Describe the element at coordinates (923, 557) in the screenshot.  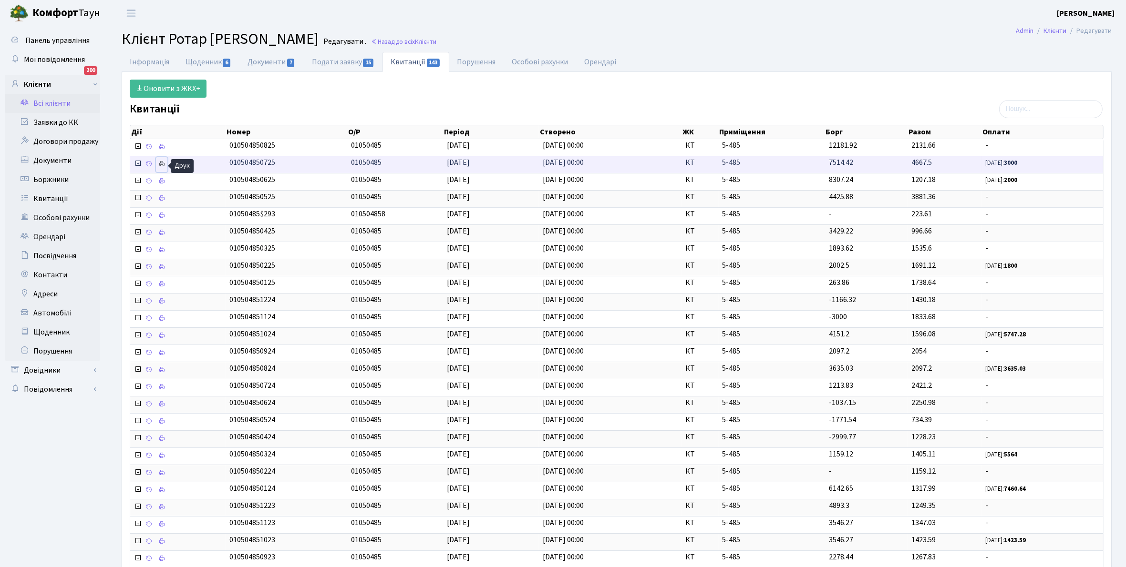
I see `span: 1267.83` at that location.